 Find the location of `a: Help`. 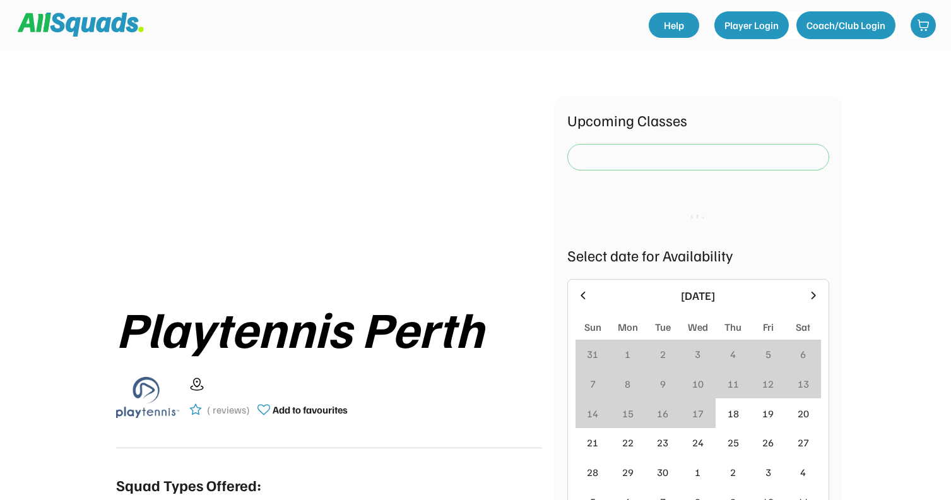

a: Help is located at coordinates (674, 25).